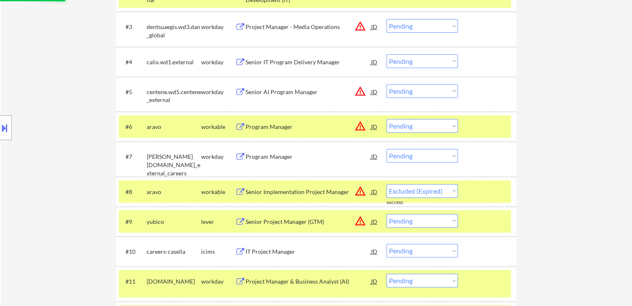  What do you see at coordinates (174, 252) in the screenshot?
I see `div: careers-casella` at bounding box center [174, 252].